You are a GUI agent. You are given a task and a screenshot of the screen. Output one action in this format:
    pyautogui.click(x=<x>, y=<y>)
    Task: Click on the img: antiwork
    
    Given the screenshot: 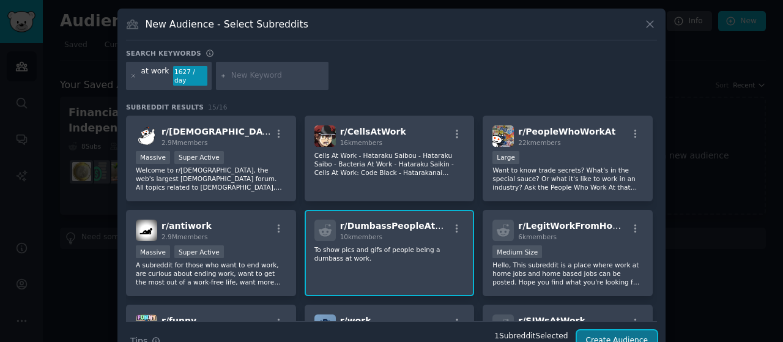 What is the action you would take?
    pyautogui.click(x=146, y=230)
    